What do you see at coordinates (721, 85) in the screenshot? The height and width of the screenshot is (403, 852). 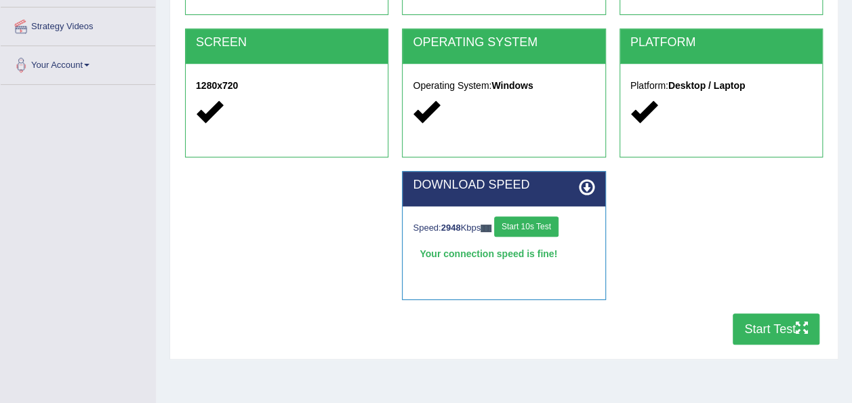 I see `h5: Platform:` at bounding box center [721, 85].